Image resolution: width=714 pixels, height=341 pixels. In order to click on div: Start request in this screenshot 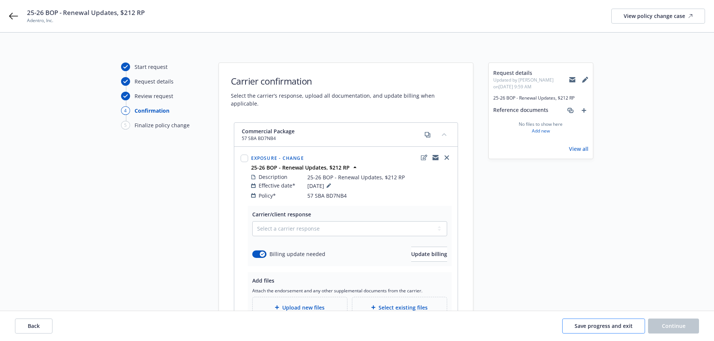, I will do `click(151, 67)`.